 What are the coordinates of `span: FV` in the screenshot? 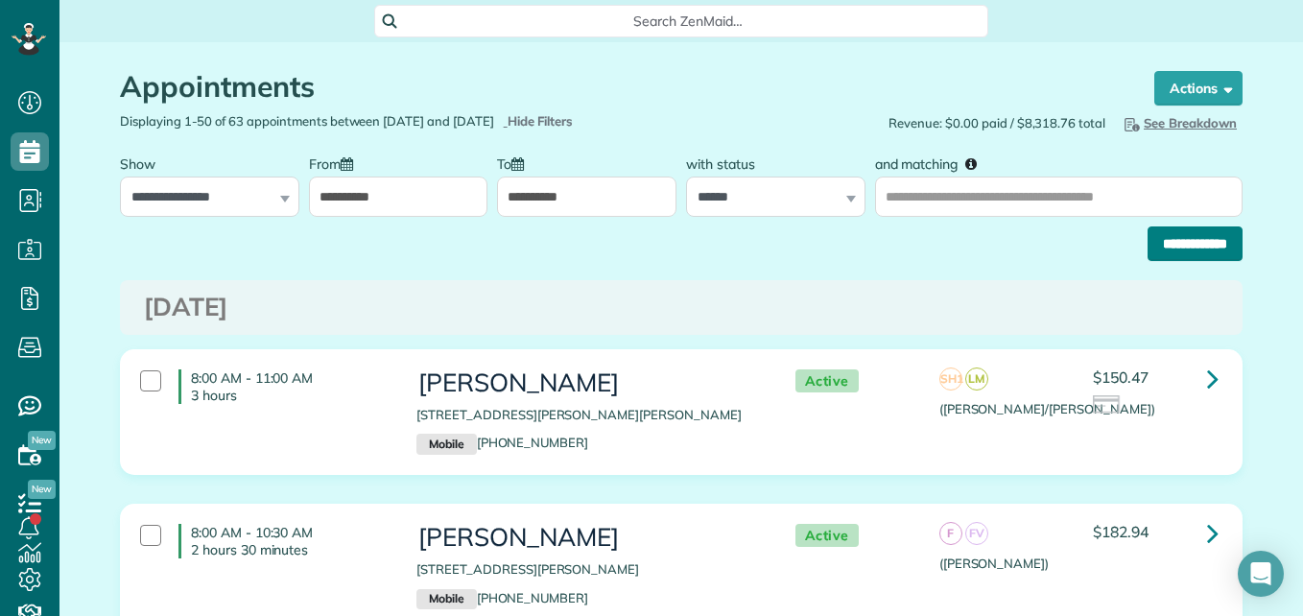 It's located at (977, 533).